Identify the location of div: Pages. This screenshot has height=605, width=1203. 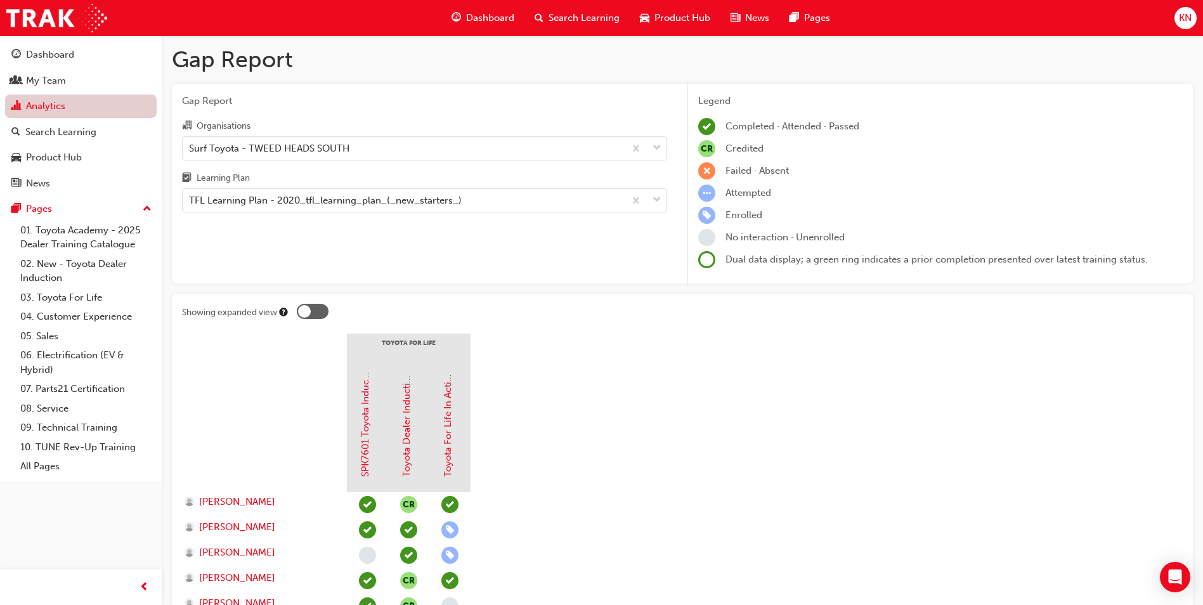
(39, 209).